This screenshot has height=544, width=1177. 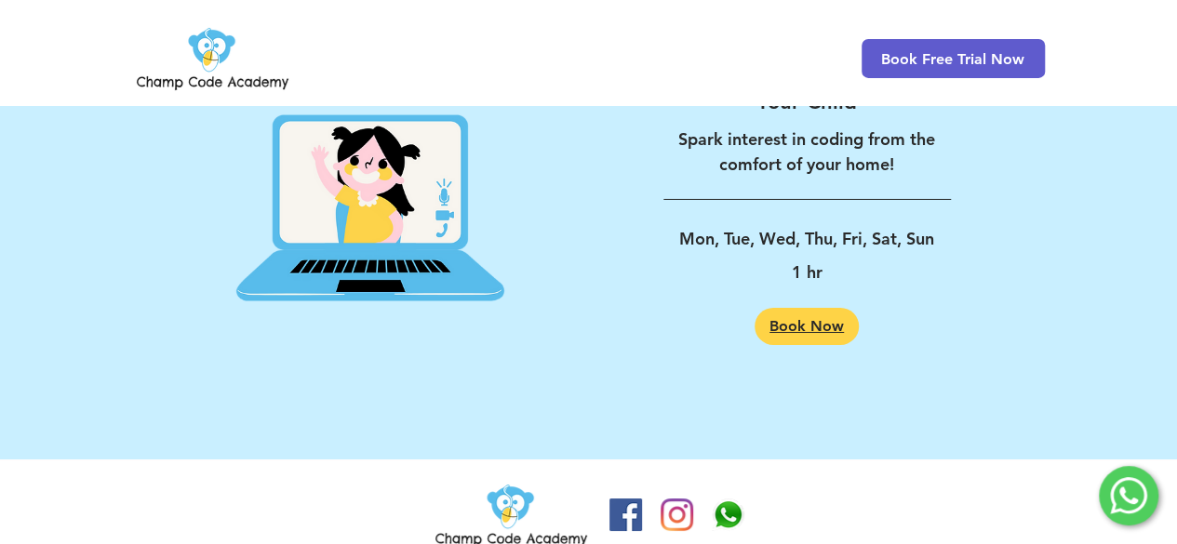 I want to click on a: Instagram, so click(x=676, y=514).